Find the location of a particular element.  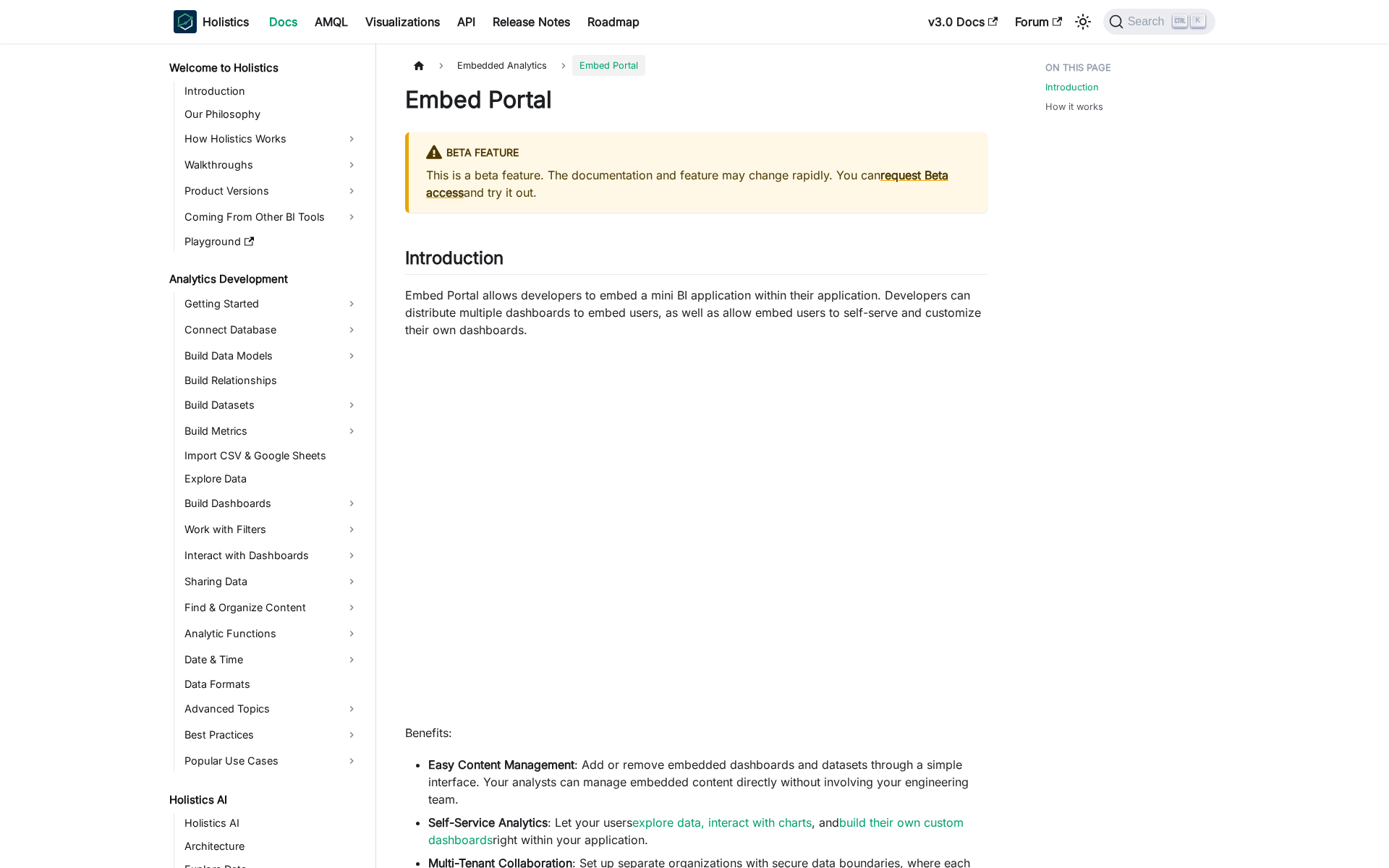

a: request Beta access is located at coordinates (687, 184).